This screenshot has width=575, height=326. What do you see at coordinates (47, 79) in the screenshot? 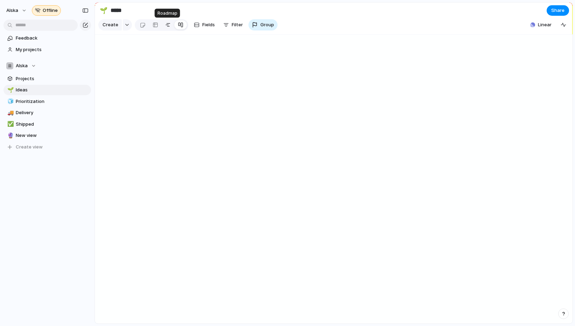
I see `a: Projects` at bounding box center [47, 79].